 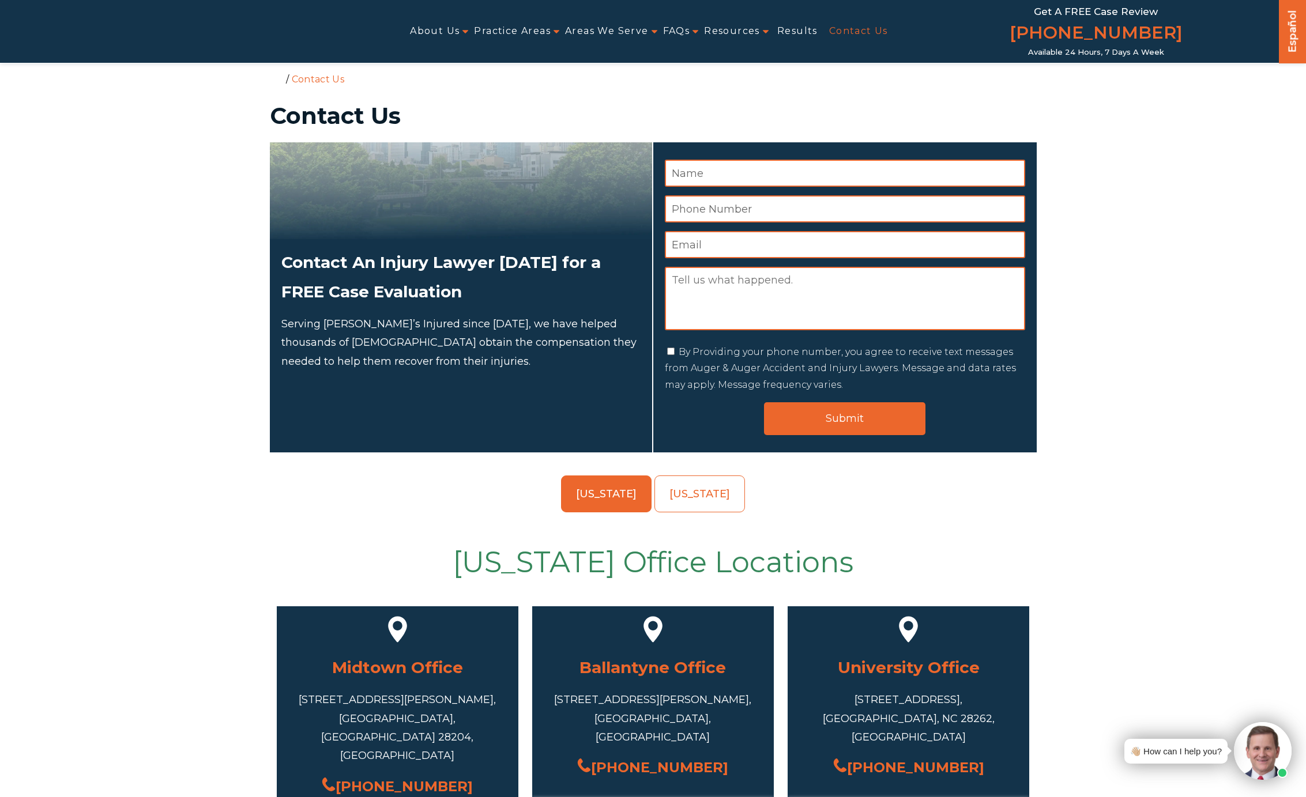 I want to click on a: Practice Areas, so click(x=512, y=31).